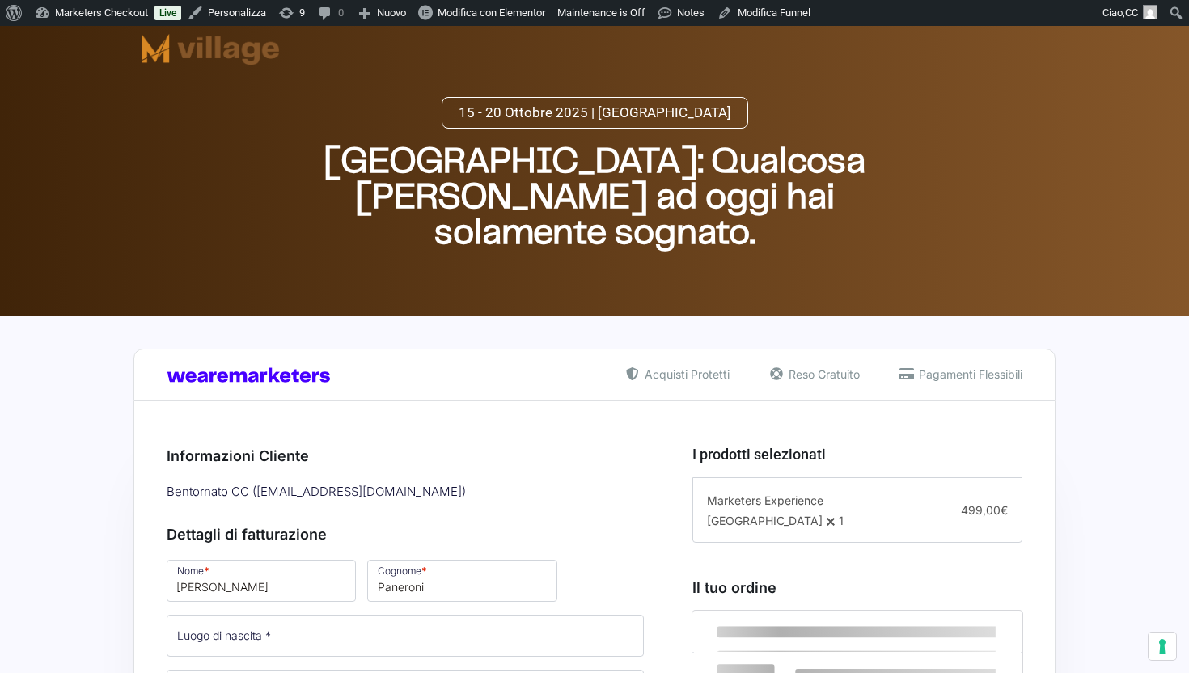 This screenshot has width=1189, height=673. I want to click on th: Subtotale, so click(952, 632).